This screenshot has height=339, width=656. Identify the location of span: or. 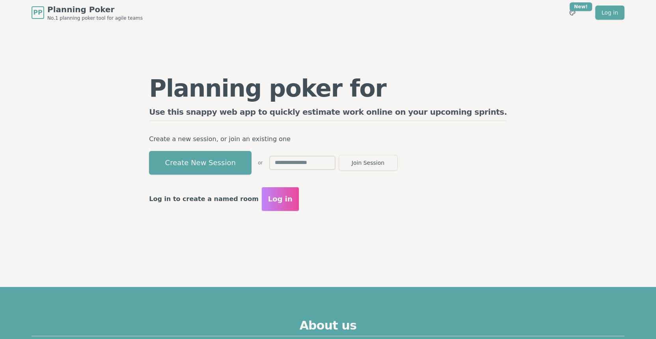
(260, 163).